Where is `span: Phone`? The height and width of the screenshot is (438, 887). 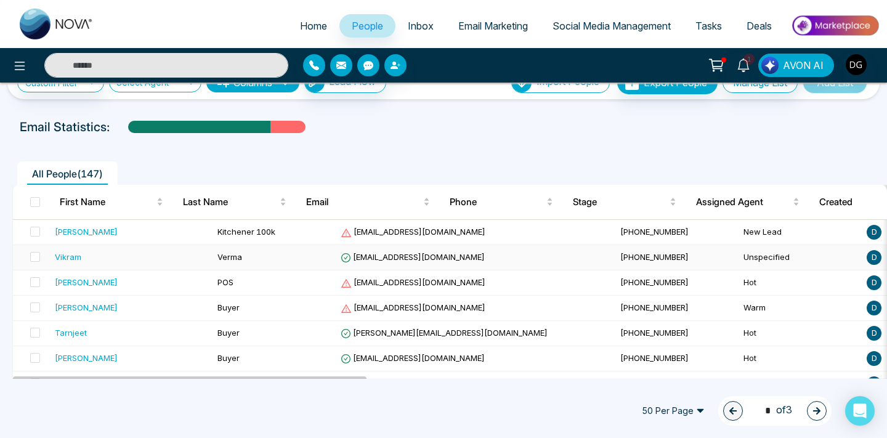
span: Phone is located at coordinates (497, 202).